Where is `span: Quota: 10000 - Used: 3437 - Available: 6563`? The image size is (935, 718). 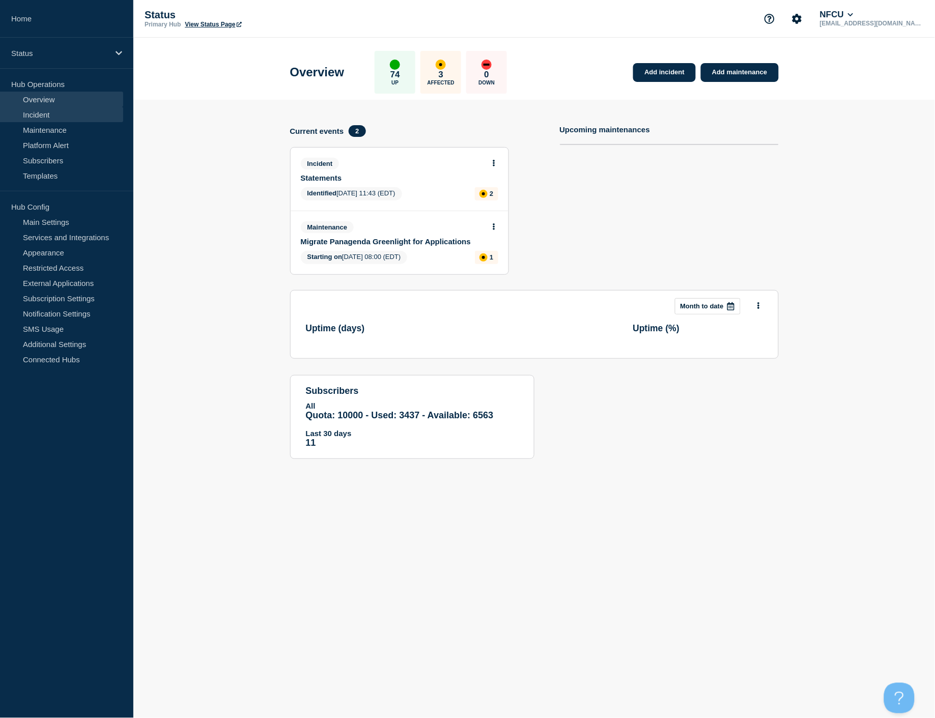 span: Quota: 10000 - Used: 3437 - Available: 6563 is located at coordinates (400, 415).